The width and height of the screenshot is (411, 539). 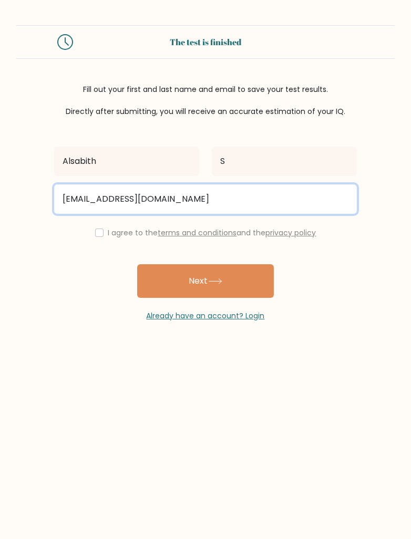 I want to click on a: privacy policy, so click(x=291, y=233).